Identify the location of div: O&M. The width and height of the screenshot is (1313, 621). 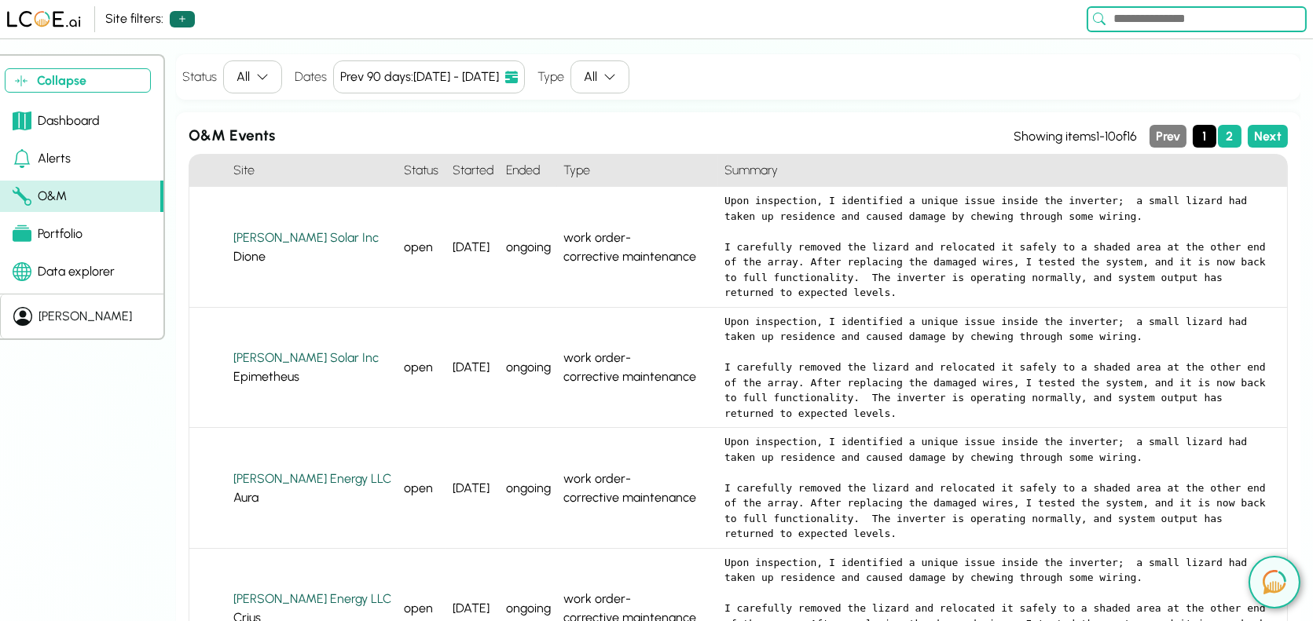
(39, 196).